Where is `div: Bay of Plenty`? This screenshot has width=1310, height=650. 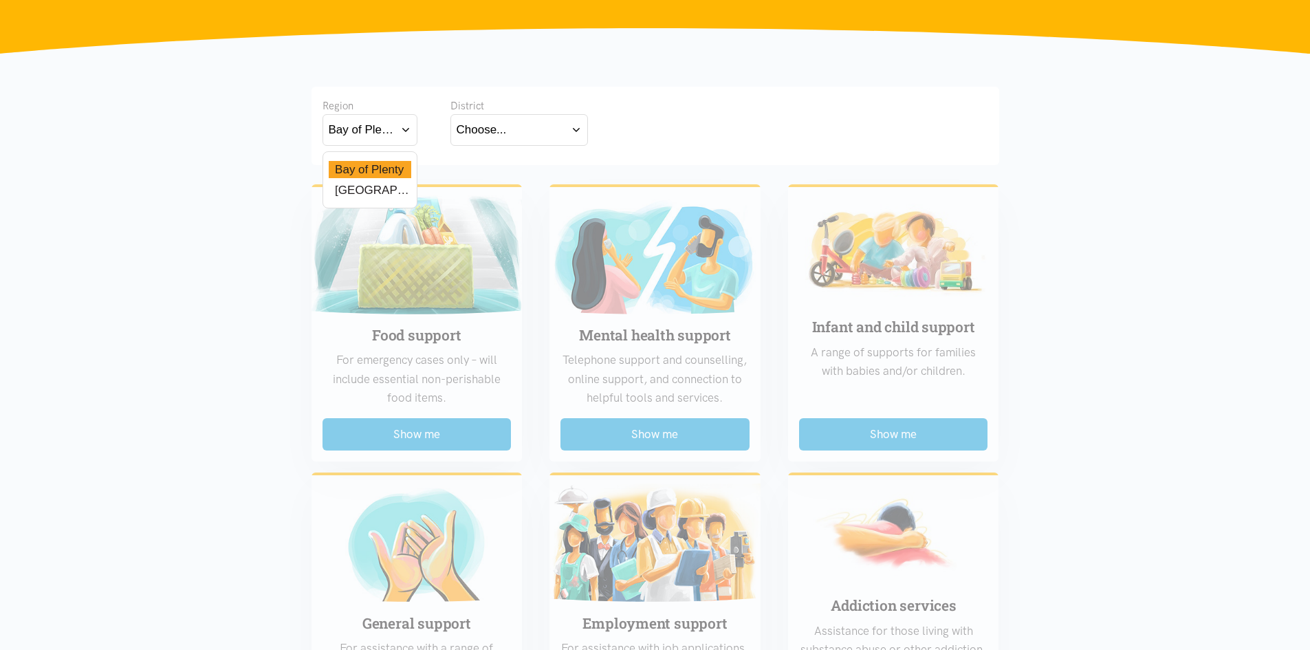 div: Bay of Plenty is located at coordinates (362, 129).